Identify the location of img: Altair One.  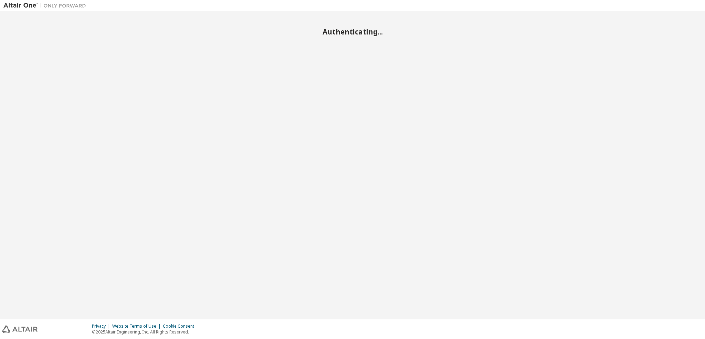
(46, 6).